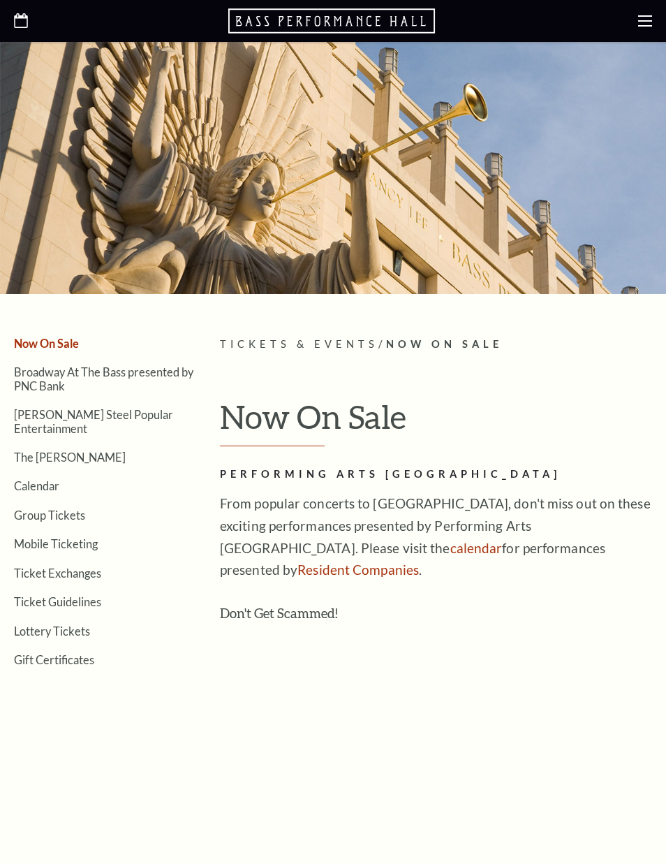 The height and width of the screenshot is (864, 666). Describe the element at coordinates (57, 601) in the screenshot. I see `a: Ticket Guidelines` at that location.